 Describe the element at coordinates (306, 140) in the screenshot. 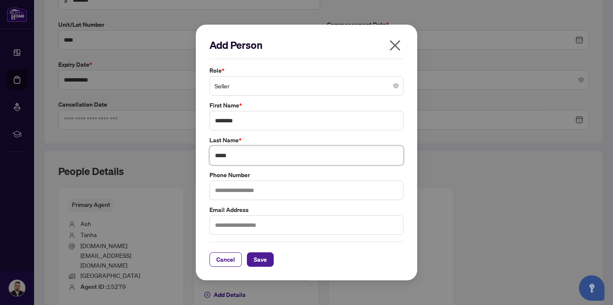

I see `label: Last Name` at that location.